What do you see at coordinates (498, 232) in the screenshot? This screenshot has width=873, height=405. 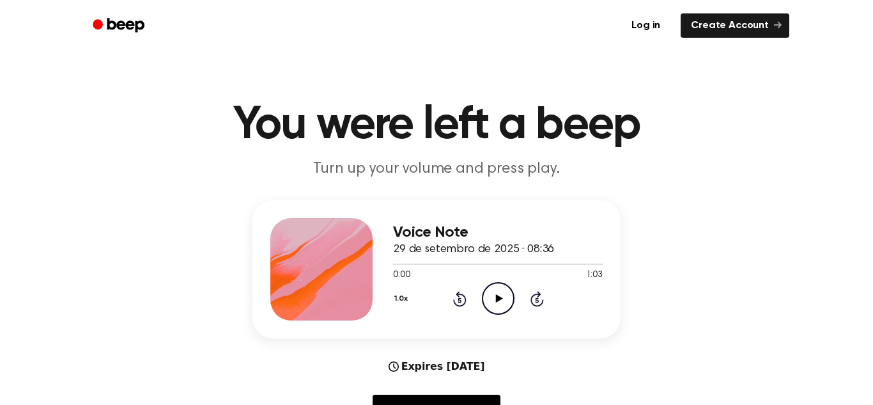 I see `h3: Voice Note` at bounding box center [498, 232].